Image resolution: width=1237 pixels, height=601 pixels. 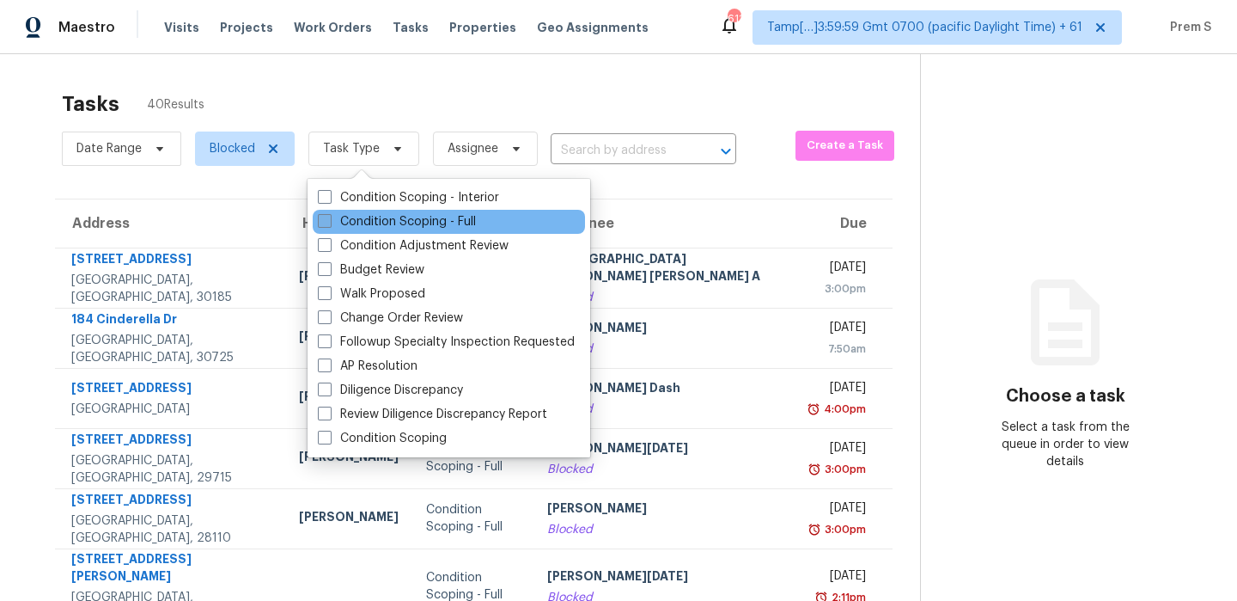 What do you see at coordinates (390, 318) in the screenshot?
I see `label: Change Order Review` at bounding box center [390, 318].